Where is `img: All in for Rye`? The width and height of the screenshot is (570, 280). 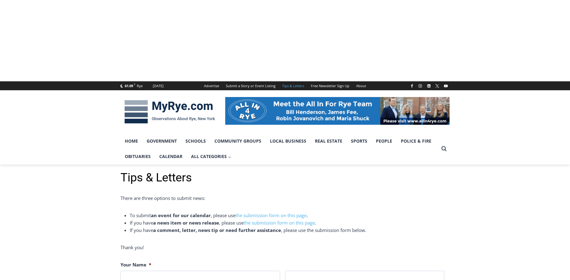 img: All in for Rye is located at coordinates (337, 111).